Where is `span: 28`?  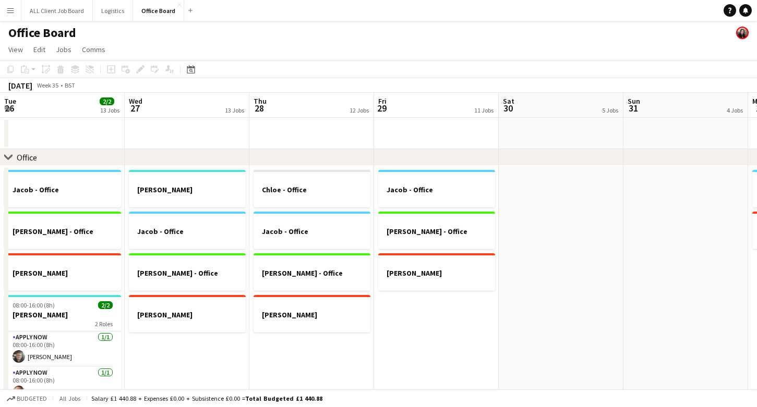
span: 28 is located at coordinates (259, 108).